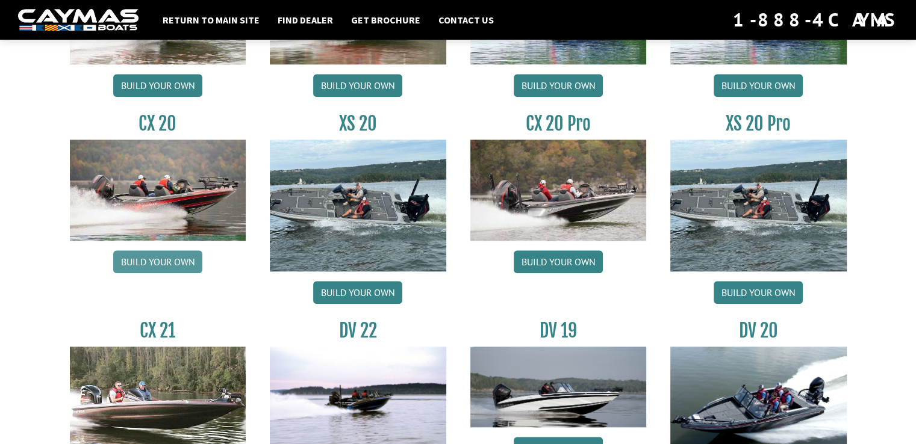 The image size is (916, 444). What do you see at coordinates (558, 190) in the screenshot?
I see `img: CX-20Pro_thumbnail.jpg` at bounding box center [558, 190].